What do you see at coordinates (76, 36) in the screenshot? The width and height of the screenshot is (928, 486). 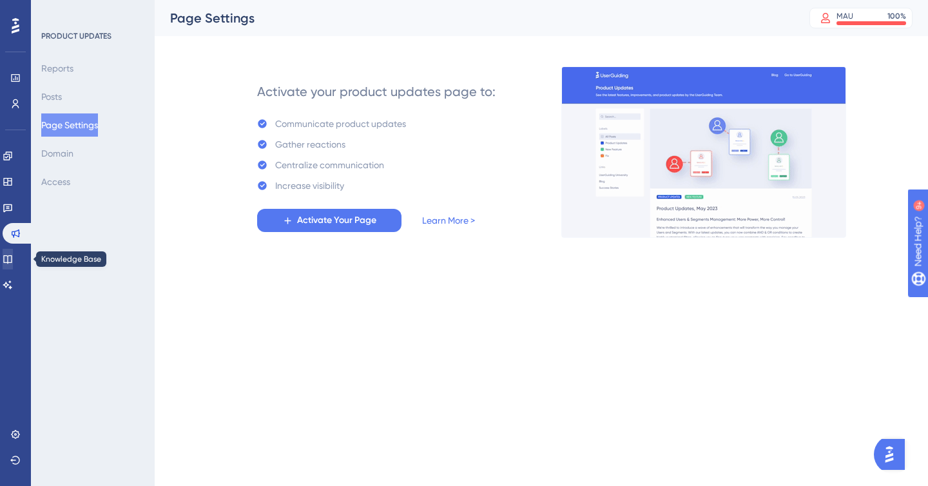 I see `div: PRODUCT UPDATES` at bounding box center [76, 36].